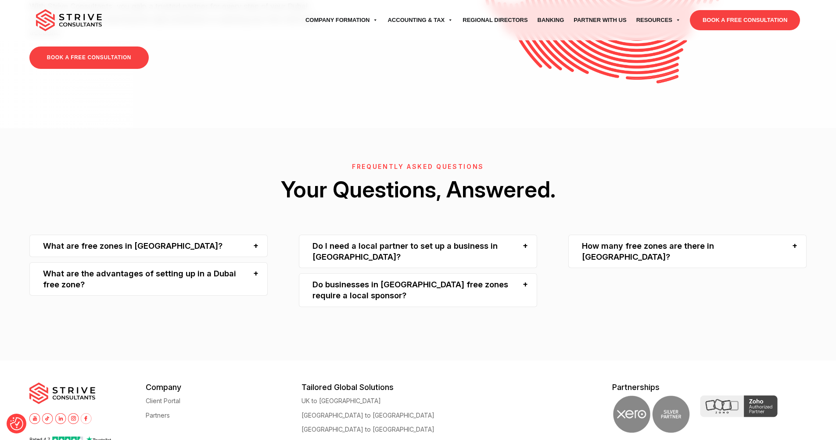 This screenshot has width=836, height=440. I want to click on img: Zoho Partner, so click(739, 407).